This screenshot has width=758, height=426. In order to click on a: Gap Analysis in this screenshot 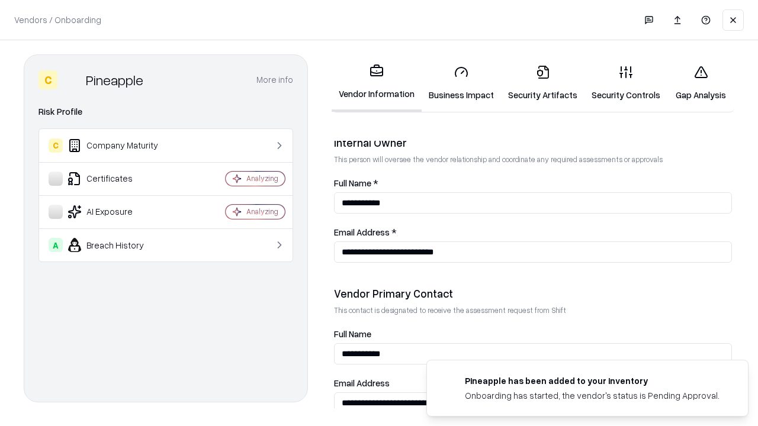, I will do `click(700, 83)`.